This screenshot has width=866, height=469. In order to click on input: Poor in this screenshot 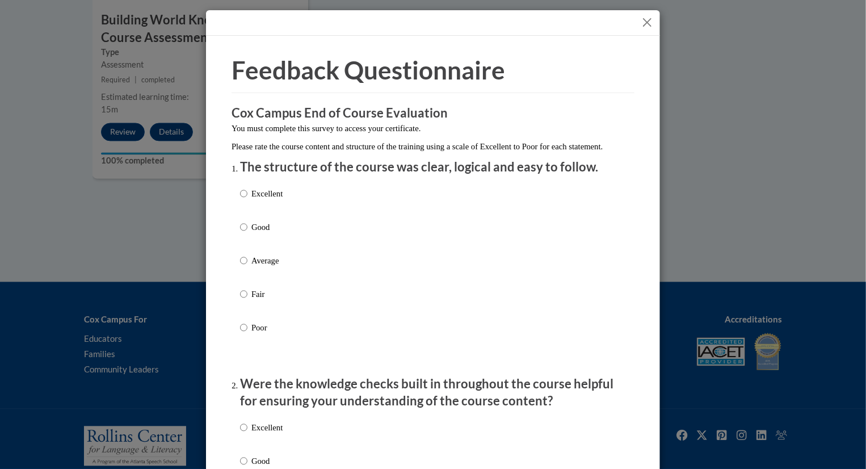, I will do `click(243, 327)`.